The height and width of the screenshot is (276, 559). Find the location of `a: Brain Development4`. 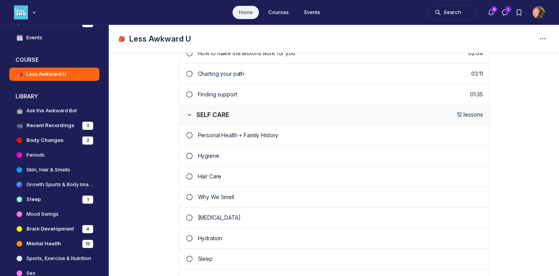

a: Brain Development4 is located at coordinates (54, 229).